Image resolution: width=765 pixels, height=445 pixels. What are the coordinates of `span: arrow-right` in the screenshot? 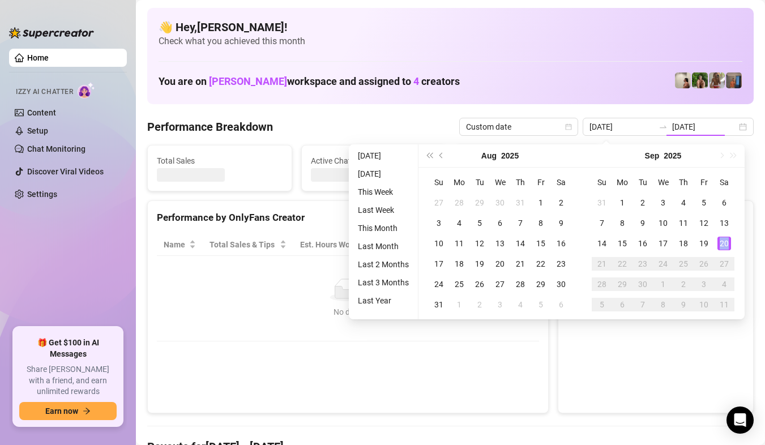 It's located at (87, 411).